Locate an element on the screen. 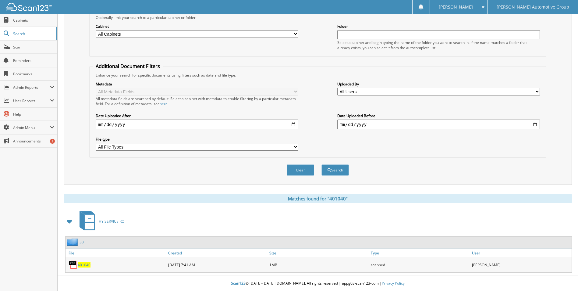  label: Folder is located at coordinates (438, 26).